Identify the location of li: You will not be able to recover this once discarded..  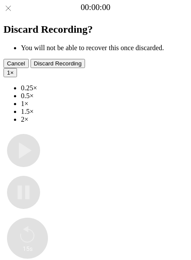
(104, 48).